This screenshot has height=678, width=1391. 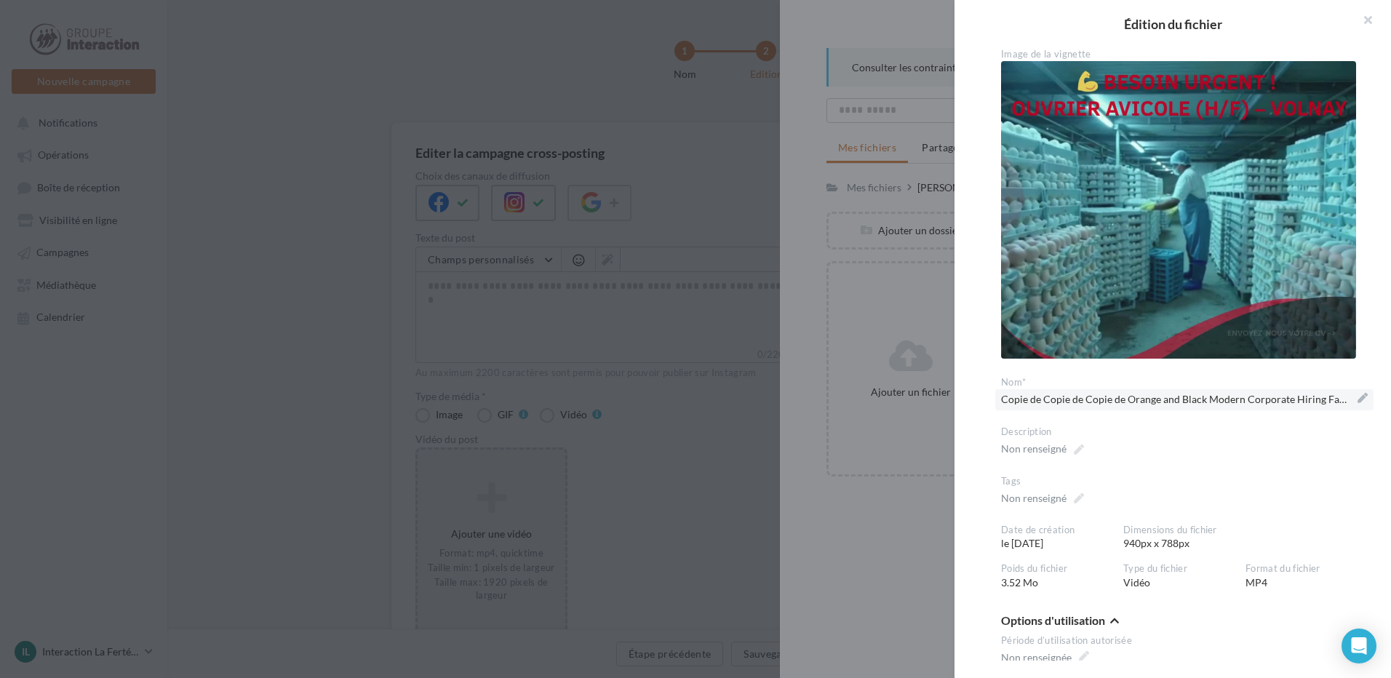 What do you see at coordinates (1359, 646) in the screenshot?
I see `div: Open Intercom Messenger` at bounding box center [1359, 646].